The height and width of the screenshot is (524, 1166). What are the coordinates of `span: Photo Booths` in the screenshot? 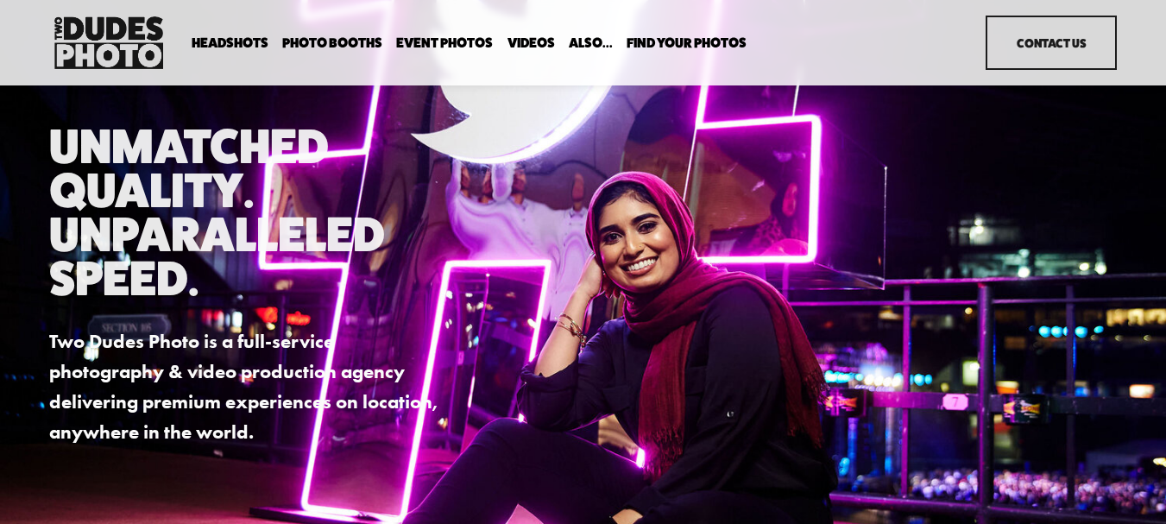 It's located at (332, 43).